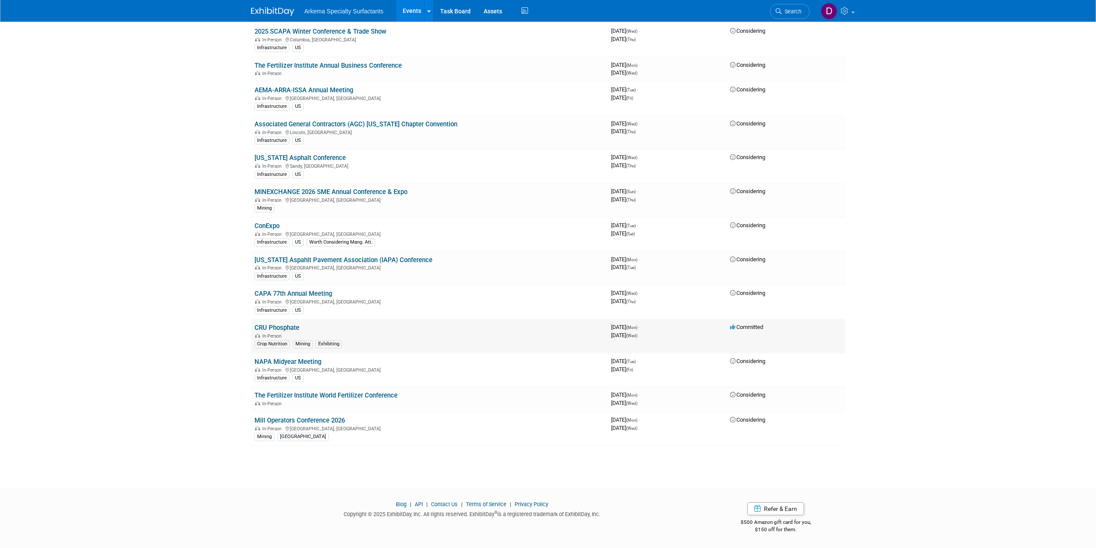  I want to click on span: (Thu), so click(631, 131).